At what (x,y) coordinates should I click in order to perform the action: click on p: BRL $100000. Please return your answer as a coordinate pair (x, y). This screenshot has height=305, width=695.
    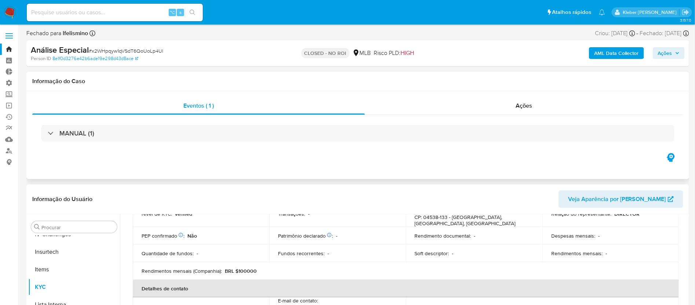
    Looking at the image, I should click on (241, 271).